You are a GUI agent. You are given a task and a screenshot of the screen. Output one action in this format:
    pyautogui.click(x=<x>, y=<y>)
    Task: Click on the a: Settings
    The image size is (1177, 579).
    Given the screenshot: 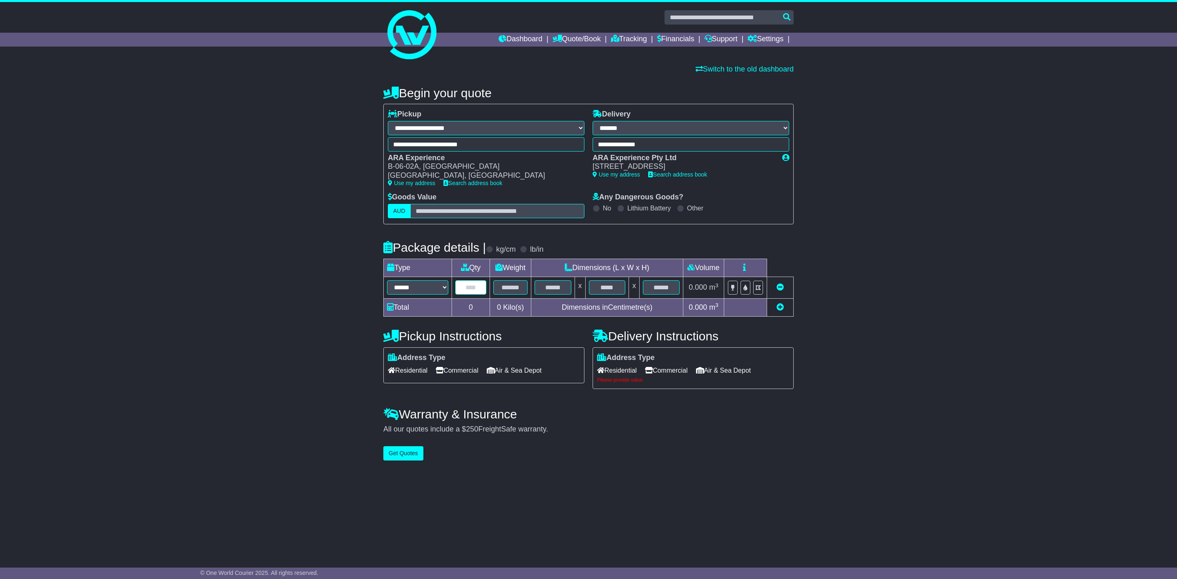 What is the action you would take?
    pyautogui.click(x=765, y=40)
    